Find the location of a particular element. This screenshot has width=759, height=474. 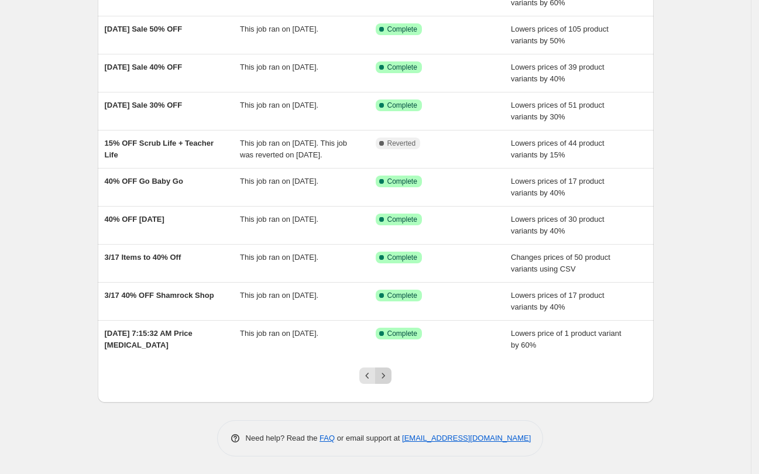

span: Lowers prices of 44 product variants by 15% is located at coordinates (558, 149).